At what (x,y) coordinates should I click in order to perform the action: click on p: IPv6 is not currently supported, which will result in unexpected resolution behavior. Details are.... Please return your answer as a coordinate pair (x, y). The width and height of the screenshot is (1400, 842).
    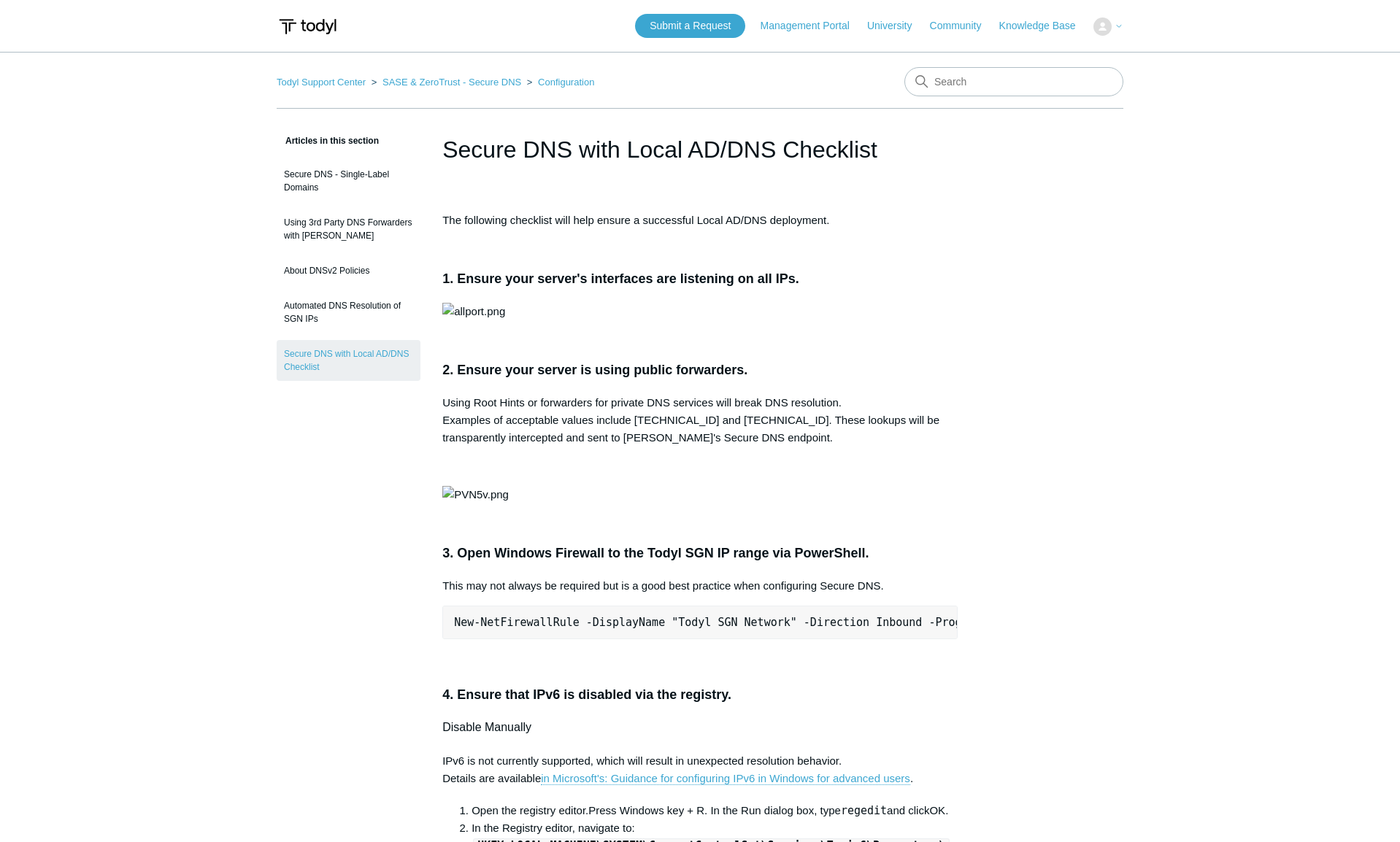
    Looking at the image, I should click on (700, 769).